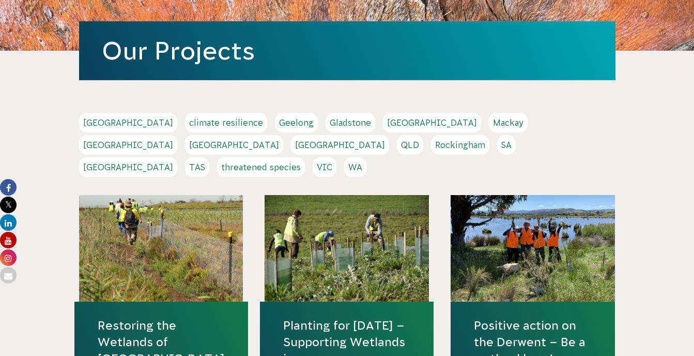  Describe the element at coordinates (178, 51) in the screenshot. I see `a: Our Projects` at that location.